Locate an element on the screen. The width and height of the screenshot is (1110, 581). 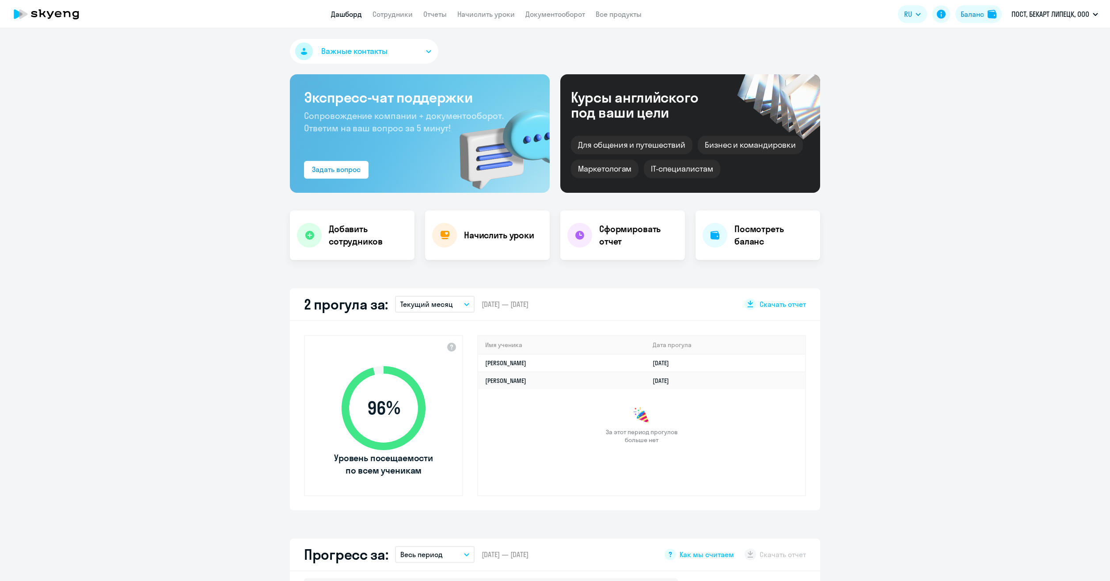
a: Балансbalance is located at coordinates (978, 14).